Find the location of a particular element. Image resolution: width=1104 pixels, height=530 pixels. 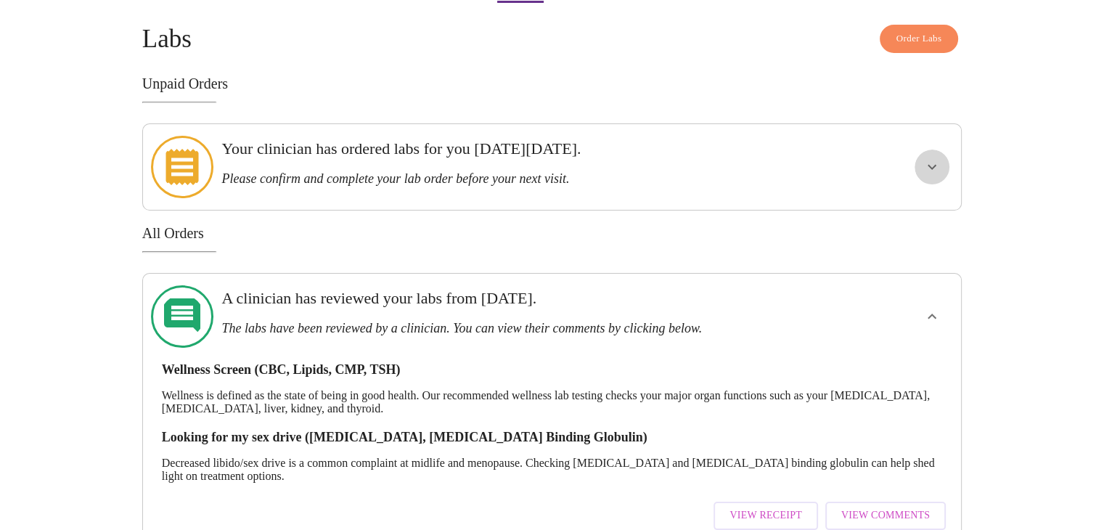

button: View Comments is located at coordinates (886, 515).